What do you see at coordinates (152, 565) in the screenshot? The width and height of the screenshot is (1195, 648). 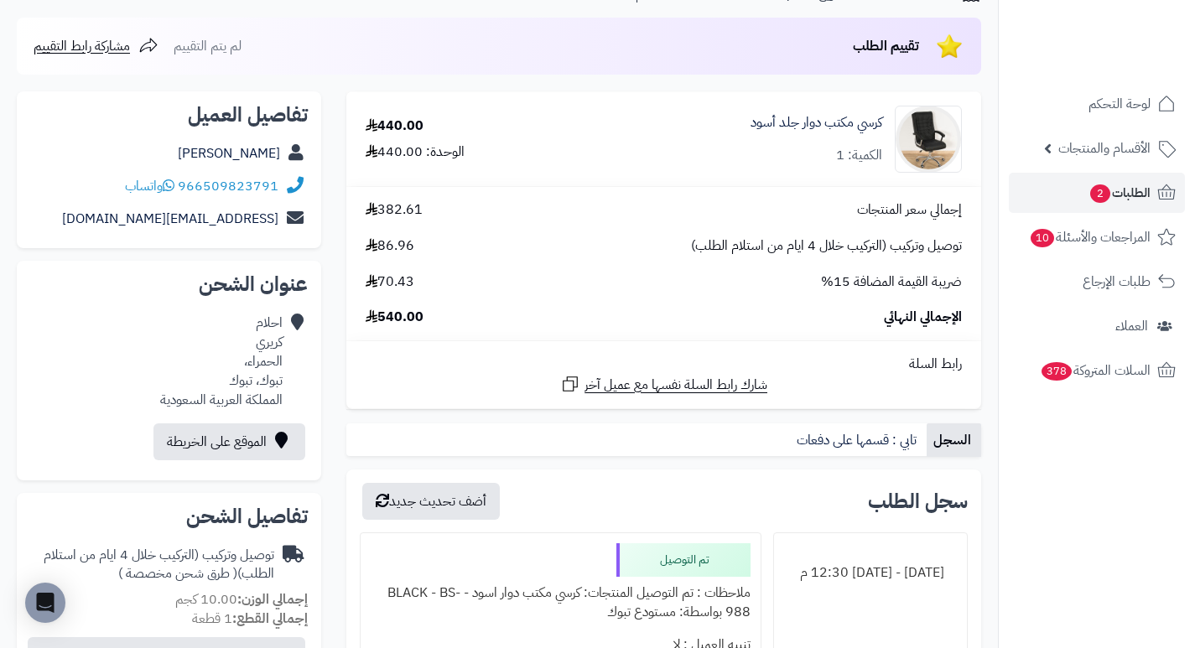 I see `div: توصيل وتركيب (التركيب خلال 4 ايام من استلام الطلب)` at bounding box center [152, 565].